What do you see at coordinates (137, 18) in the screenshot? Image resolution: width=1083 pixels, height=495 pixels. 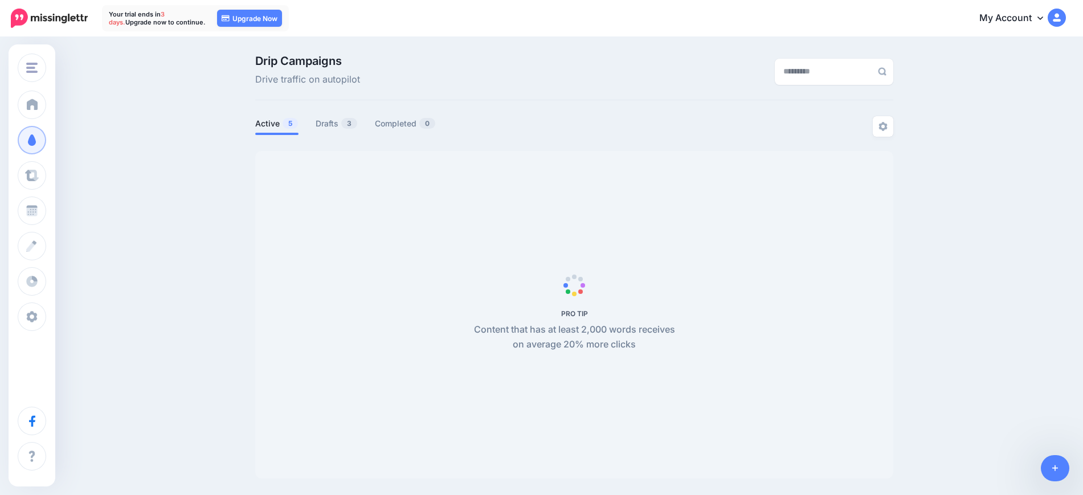 I see `span: 3 days.` at bounding box center [137, 18].